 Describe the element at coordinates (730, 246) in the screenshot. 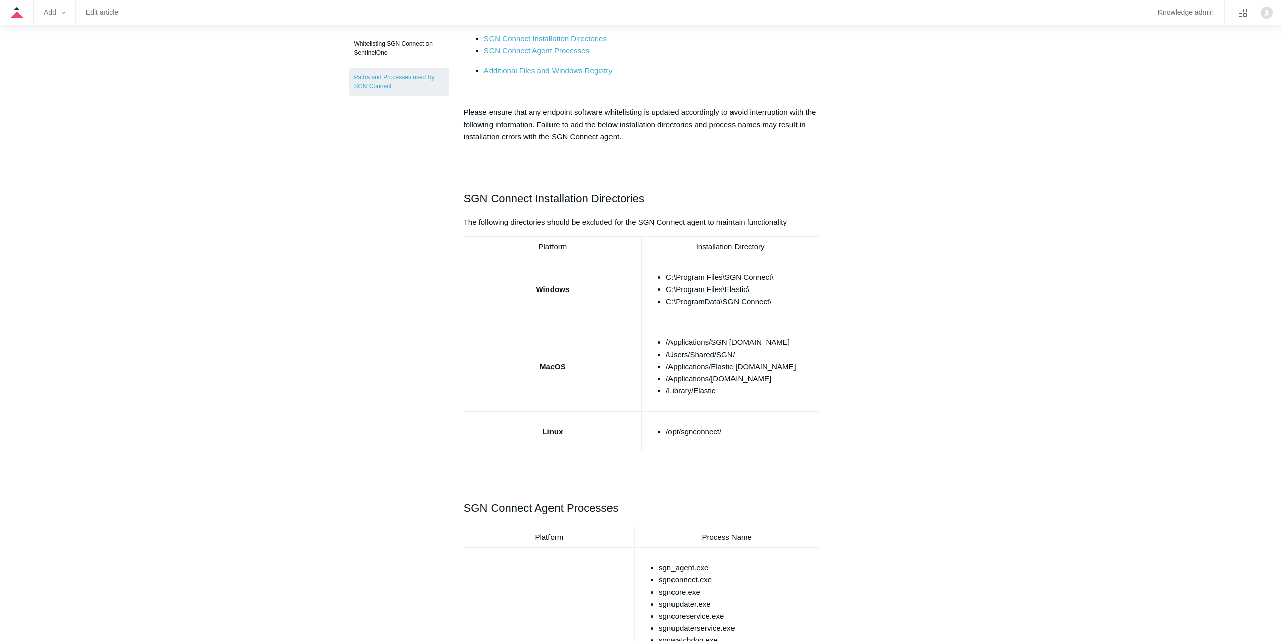

I see `td: Installation Directory` at that location.